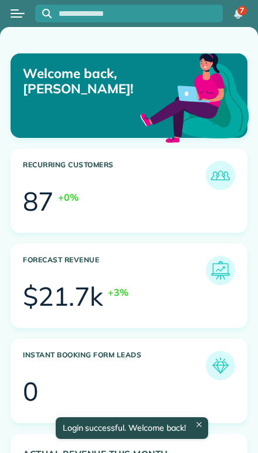 This screenshot has width=258, height=453. I want to click on div: 0, so click(30, 391).